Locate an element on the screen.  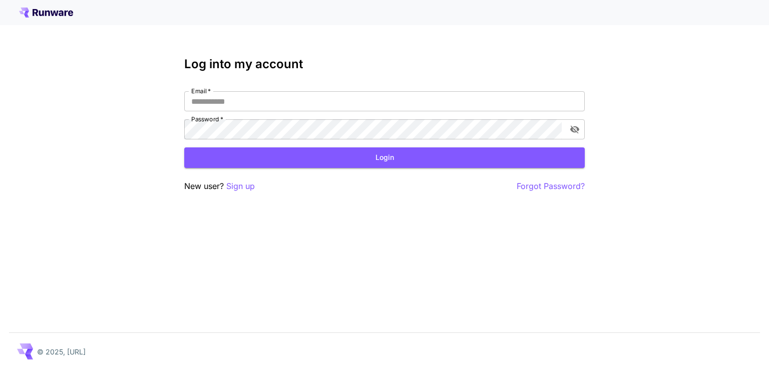
label: Password is located at coordinates (207, 119).